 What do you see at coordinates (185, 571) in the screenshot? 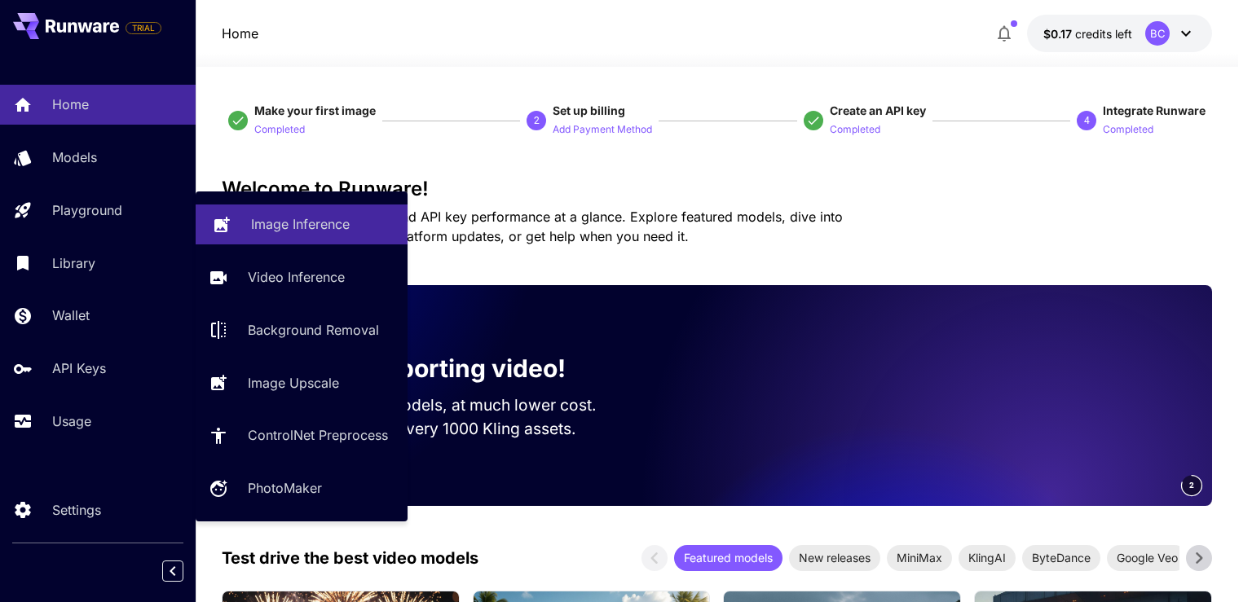
I see `div: Collapse sidebar` at bounding box center [185, 571].